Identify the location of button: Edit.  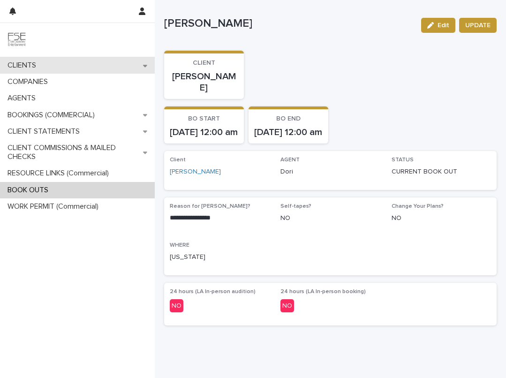
(438, 25).